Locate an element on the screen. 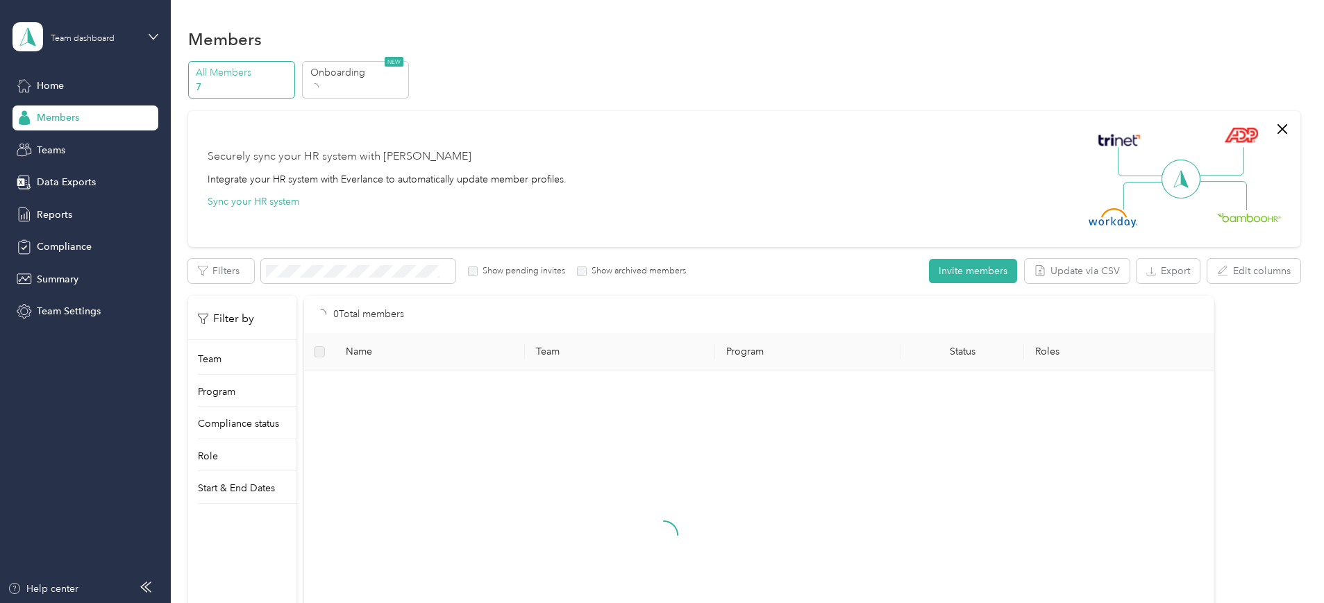  button: Sync your HR system is located at coordinates (253, 201).